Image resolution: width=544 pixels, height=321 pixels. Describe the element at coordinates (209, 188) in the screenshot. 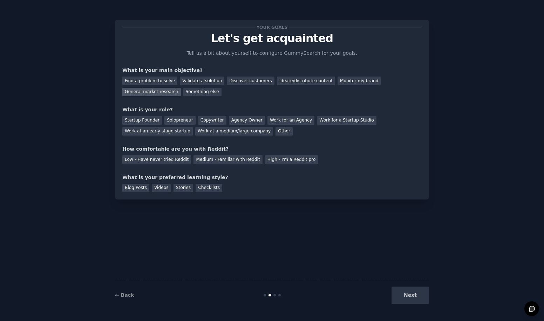

I see `div: Checklists` at that location.